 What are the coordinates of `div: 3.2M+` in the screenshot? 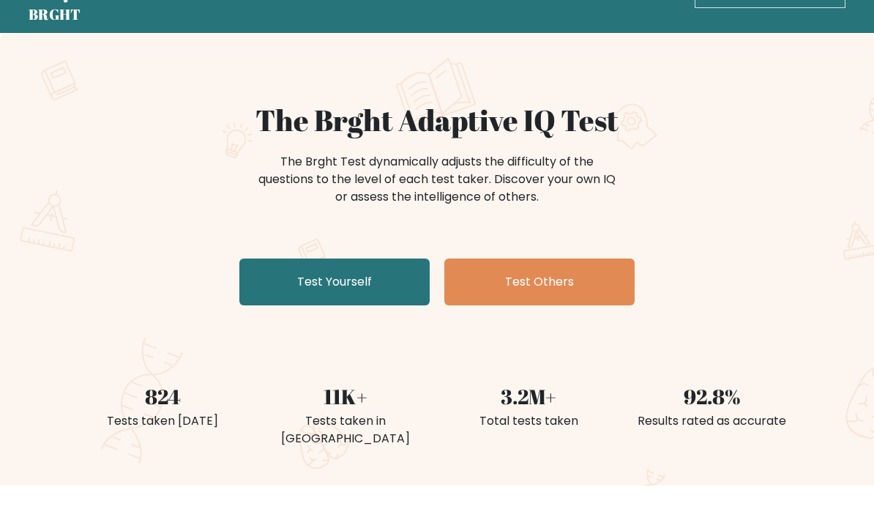 It's located at (528, 397).